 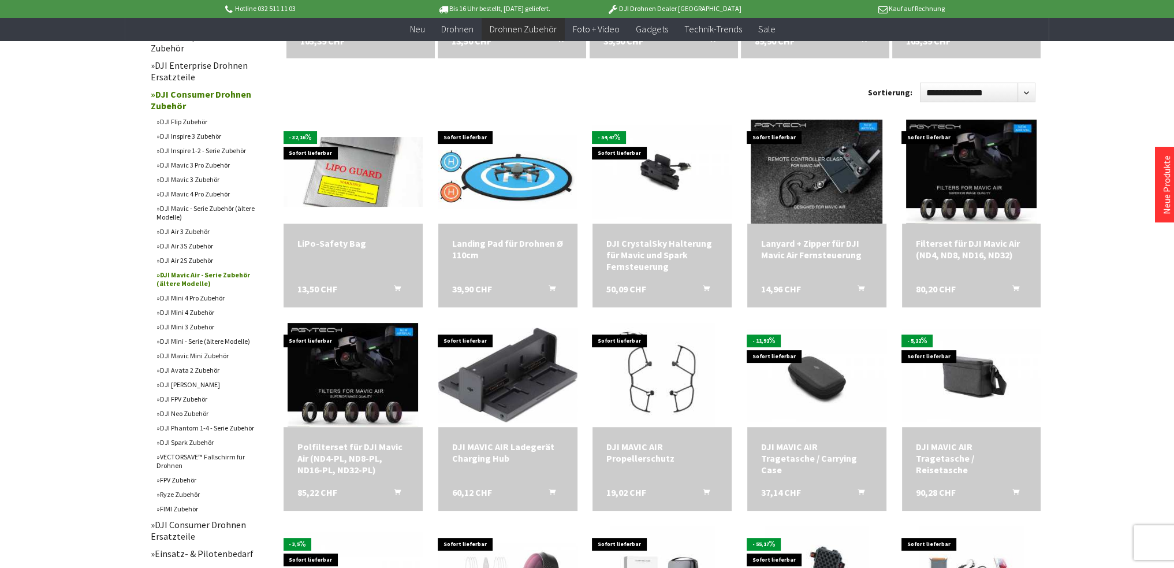 What do you see at coordinates (971, 249) in the screenshot?
I see `div: Filterset für DJI Mavic Air (ND4, ND8, ND16, ND32)` at bounding box center [971, 249].